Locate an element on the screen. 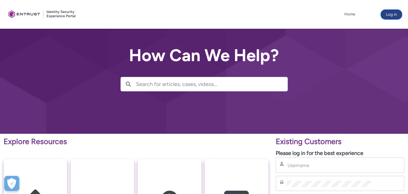 The height and width of the screenshot is (194, 408). p: Existing Customers is located at coordinates (340, 141).